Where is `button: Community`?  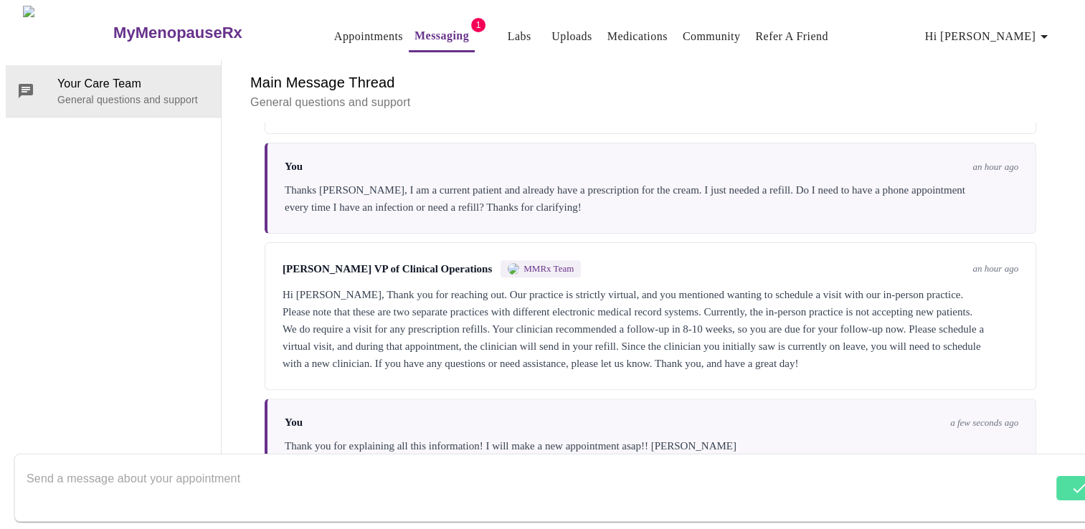
button: Community is located at coordinates (712, 37).